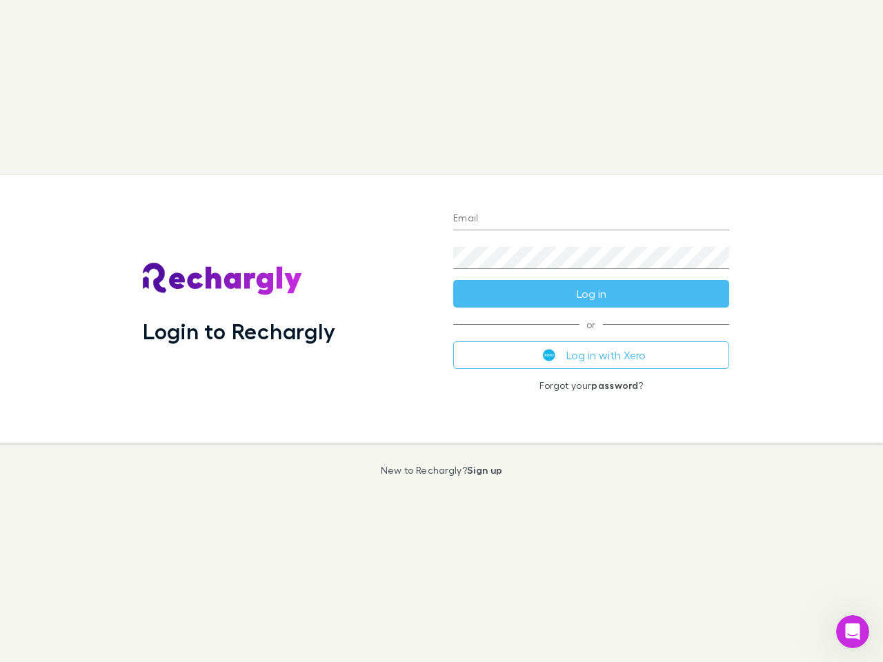 The width and height of the screenshot is (883, 662). I want to click on a: password, so click(614, 385).